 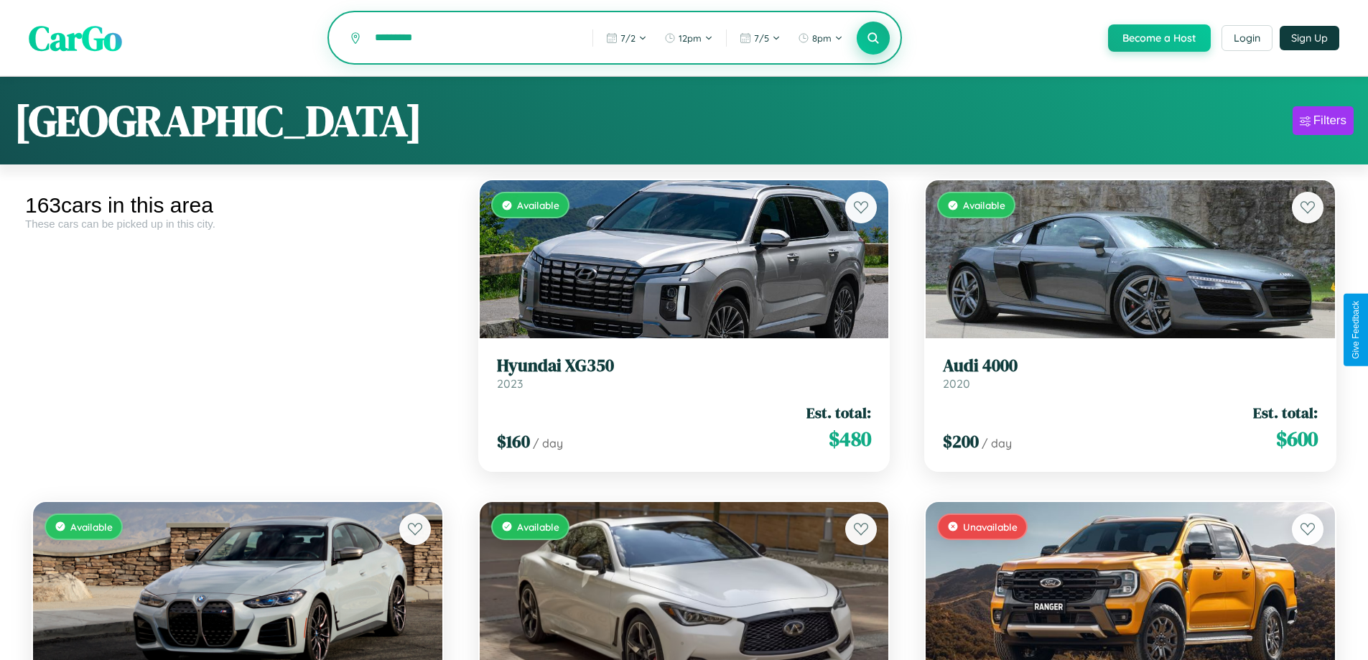 I want to click on span: 2020, so click(x=956, y=383).